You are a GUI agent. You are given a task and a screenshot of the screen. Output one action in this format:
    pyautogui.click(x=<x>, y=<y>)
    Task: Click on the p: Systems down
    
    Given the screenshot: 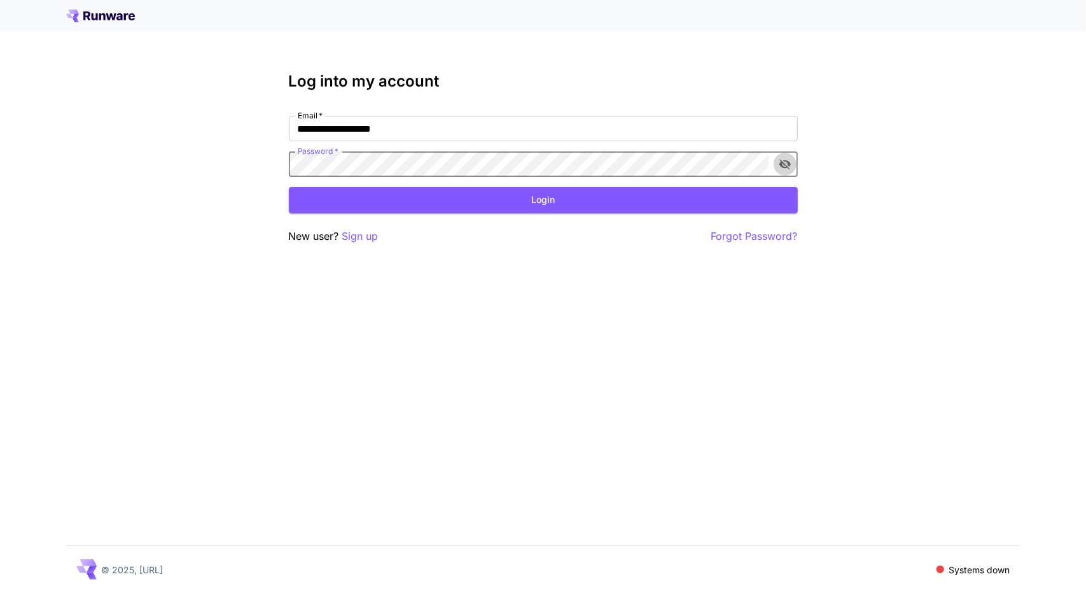 What is the action you would take?
    pyautogui.click(x=980, y=570)
    